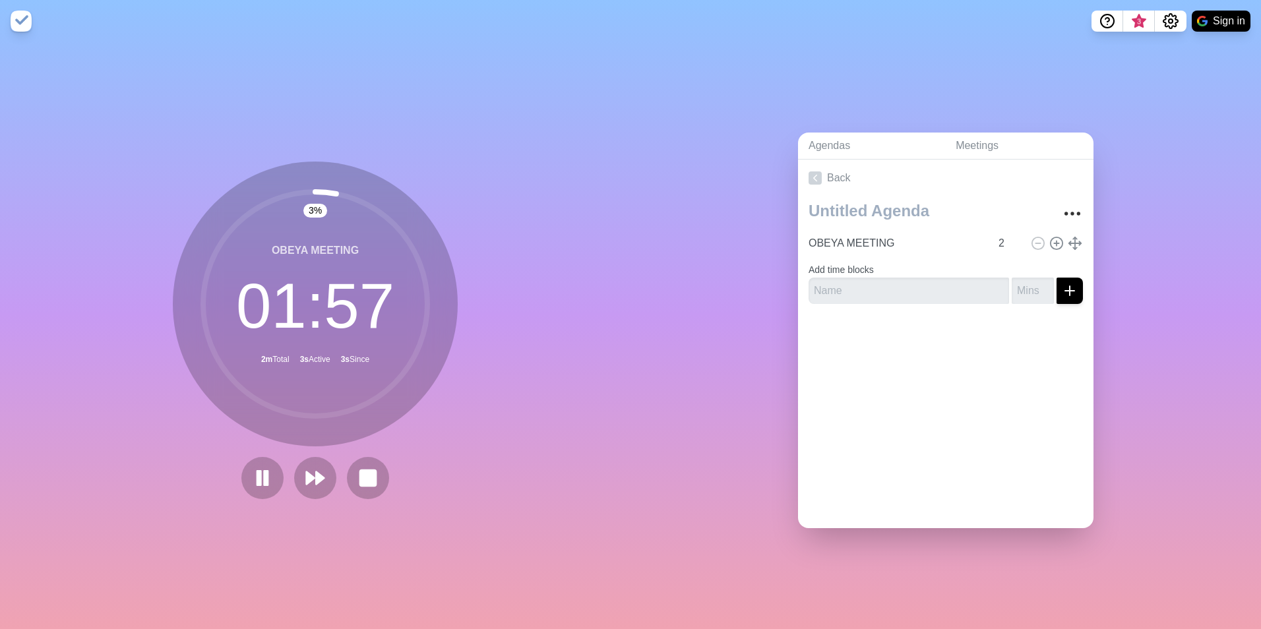 The image size is (1261, 629). Describe the element at coordinates (841, 270) in the screenshot. I see `label: Add time blocks` at that location.